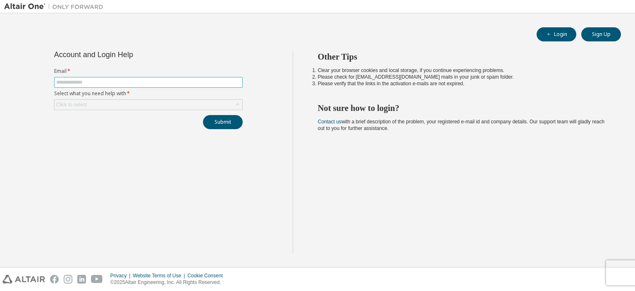 This screenshot has width=635, height=291. Describe the element at coordinates (148, 93) in the screenshot. I see `label: Select what you need help with` at that location.